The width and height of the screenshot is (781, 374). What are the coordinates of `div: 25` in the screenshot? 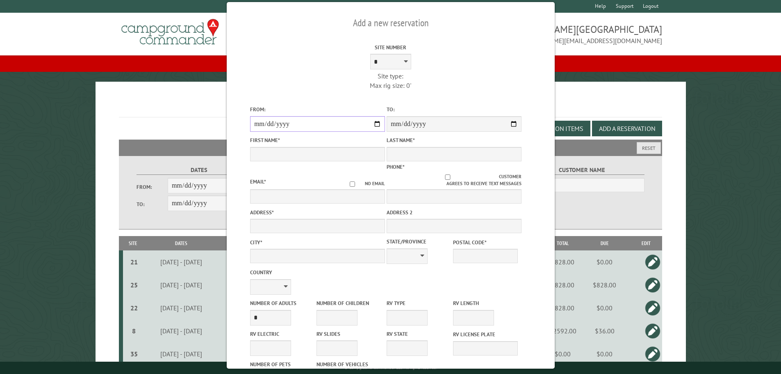 It's located at (134, 285).